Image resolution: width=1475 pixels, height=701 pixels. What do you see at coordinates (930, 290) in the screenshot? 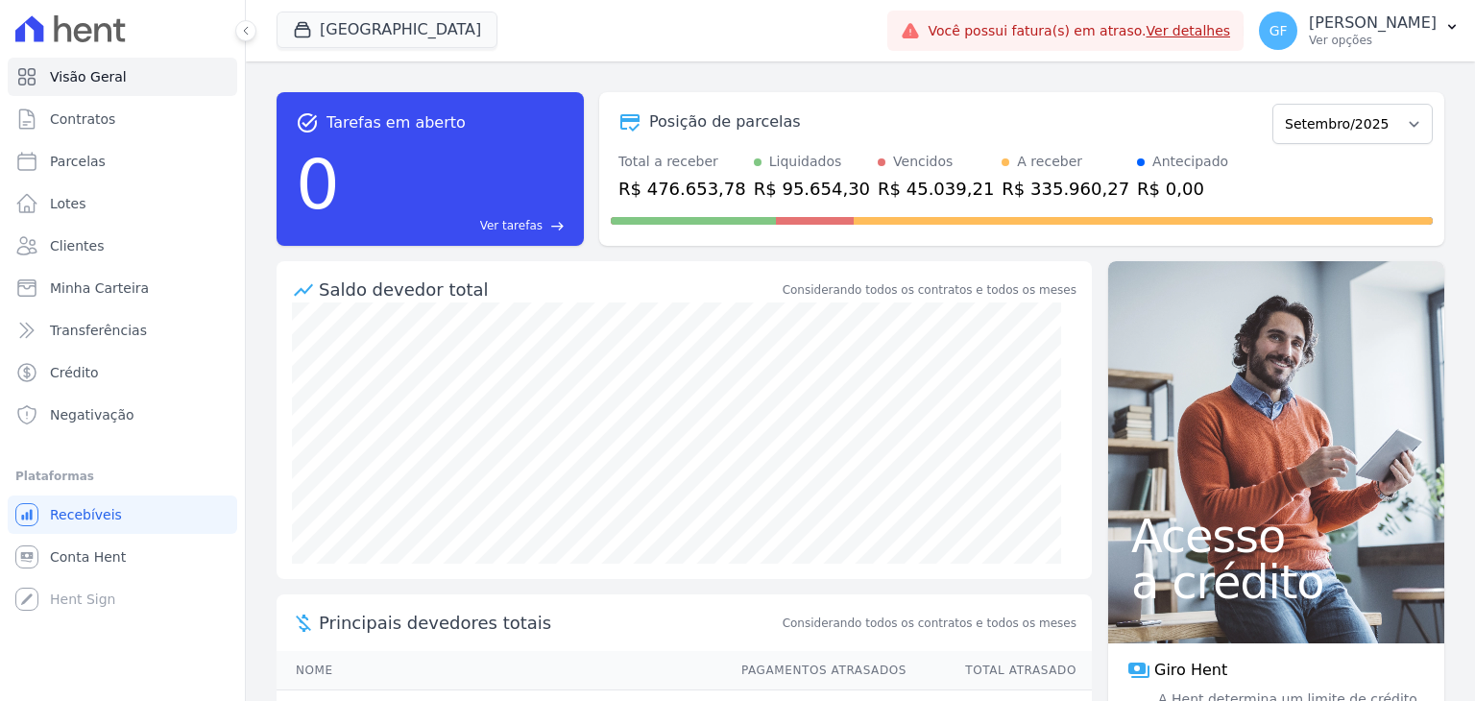
I see `div: Considerando todos os contratos e todos os meses` at bounding box center [930, 290].